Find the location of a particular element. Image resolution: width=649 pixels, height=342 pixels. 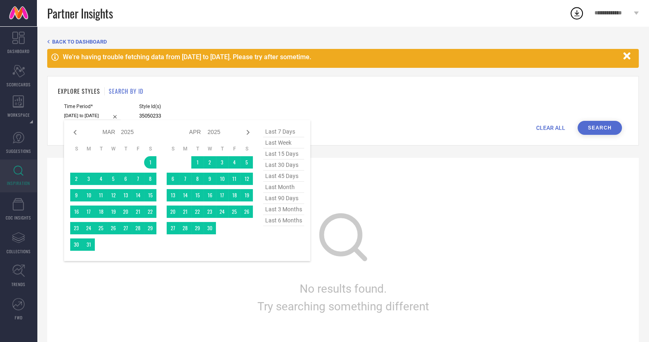

span: DASHBOARD is located at coordinates (18, 51).